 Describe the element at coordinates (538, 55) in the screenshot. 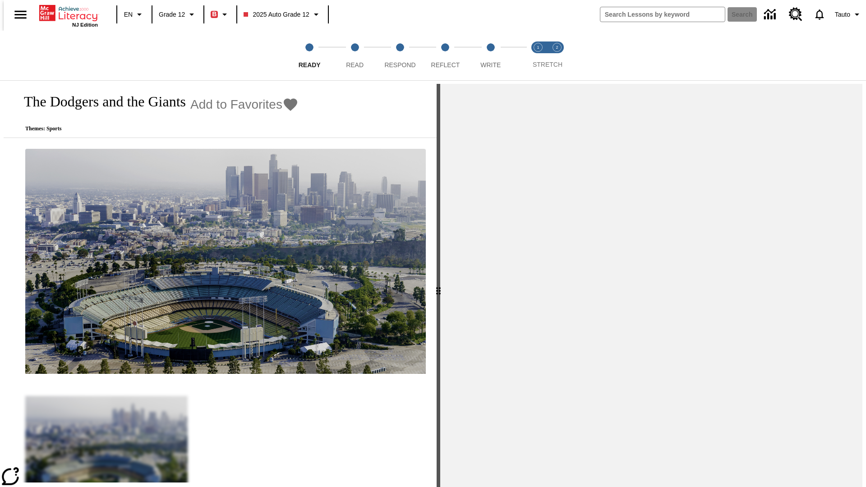

I see `button: Stretch Read step 1 of 2` at that location.